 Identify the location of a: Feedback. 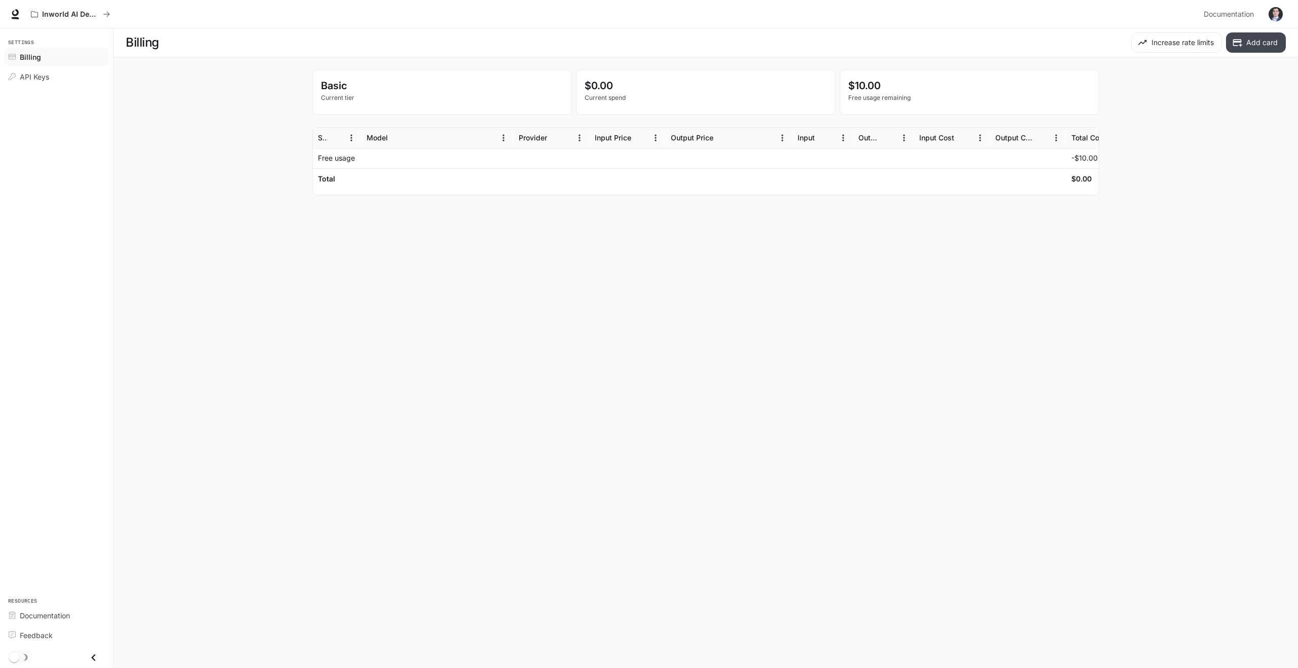
(56, 635).